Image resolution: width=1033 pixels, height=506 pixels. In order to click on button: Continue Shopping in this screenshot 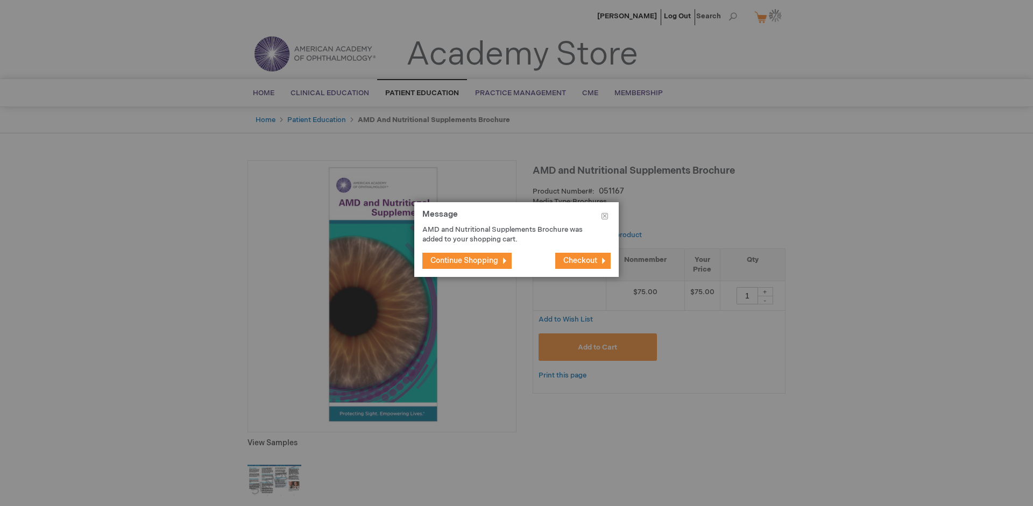, I will do `click(467, 261)`.